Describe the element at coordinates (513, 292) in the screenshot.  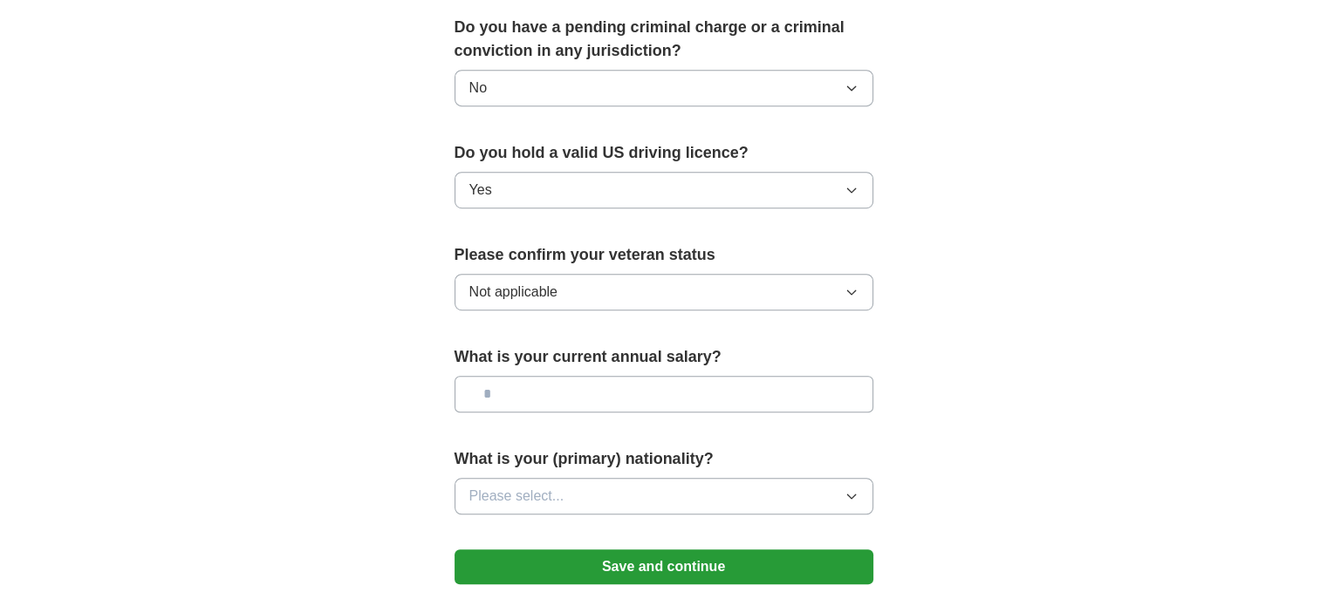
I see `span: Not applicable` at that location.